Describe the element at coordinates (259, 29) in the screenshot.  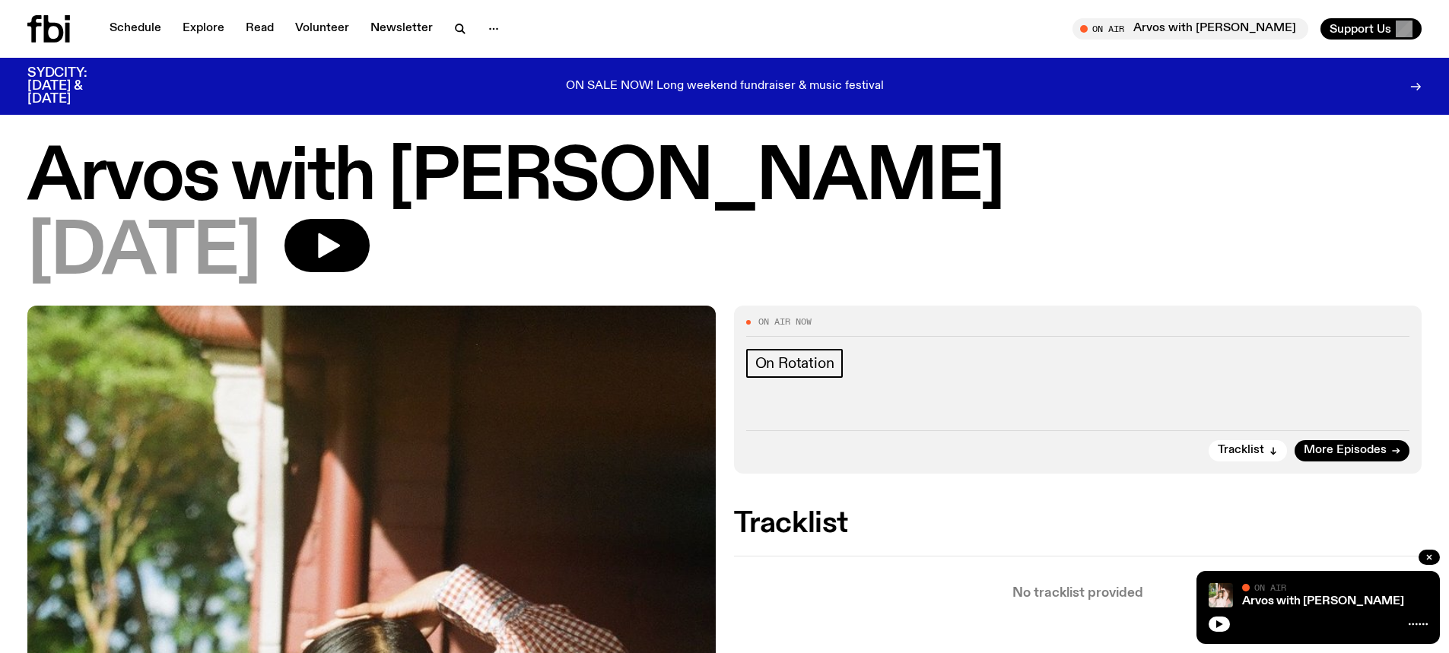
I see `a: Read` at that location.